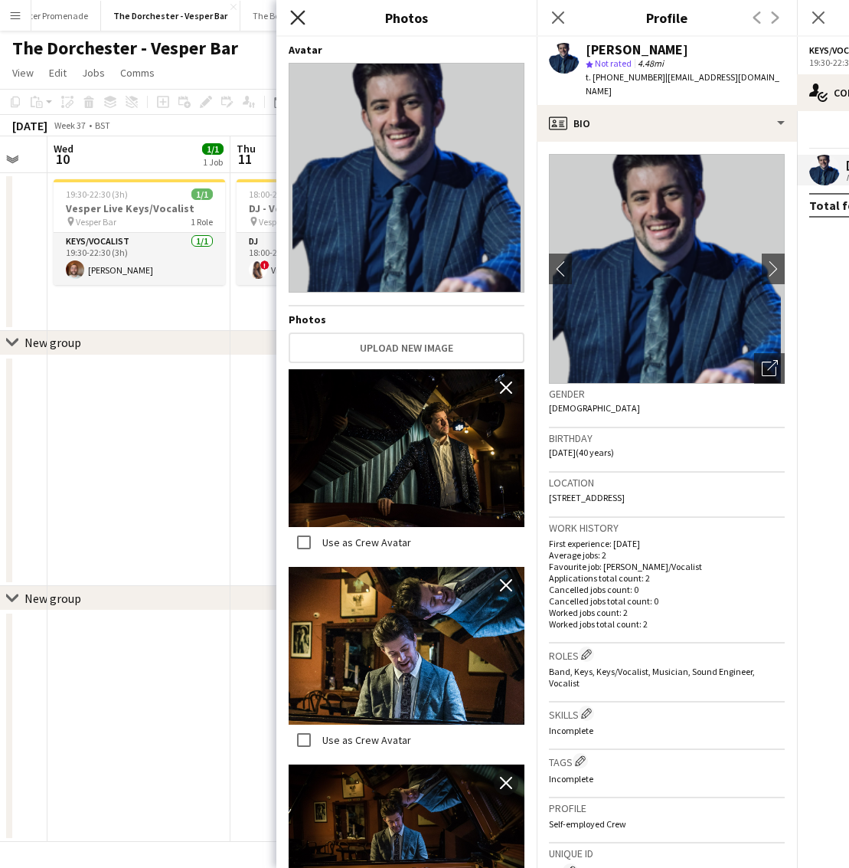 Image resolution: width=849 pixels, height=868 pixels. I want to click on a: Jobs, so click(93, 73).